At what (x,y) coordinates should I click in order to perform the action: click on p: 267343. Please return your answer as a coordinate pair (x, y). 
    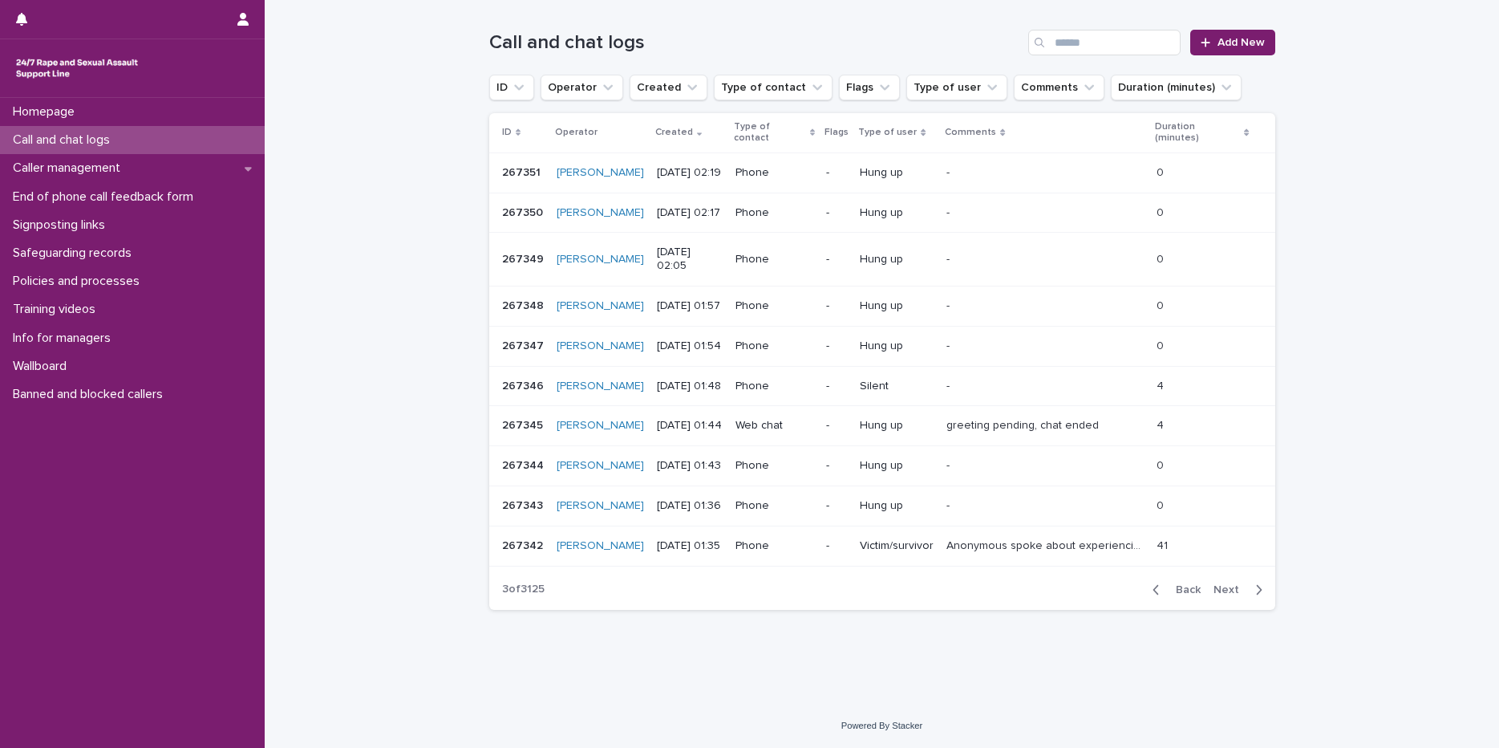
    Looking at the image, I should click on (524, 504).